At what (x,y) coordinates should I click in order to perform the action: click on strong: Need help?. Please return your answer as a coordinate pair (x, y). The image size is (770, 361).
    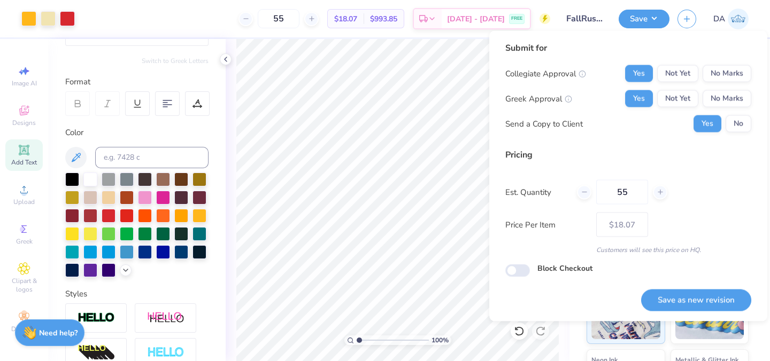
    Looking at the image, I should click on (58, 333).